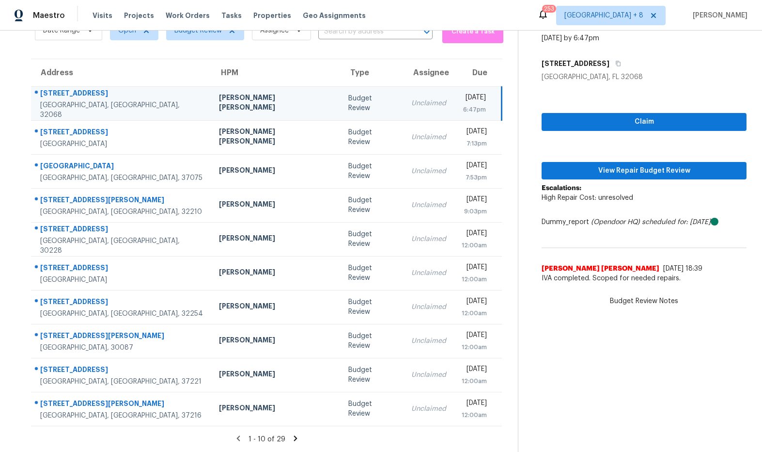 Image resolution: width=762 pixels, height=452 pixels. What do you see at coordinates (644, 171) in the screenshot?
I see `button: View Repair Budget Review` at bounding box center [644, 171].